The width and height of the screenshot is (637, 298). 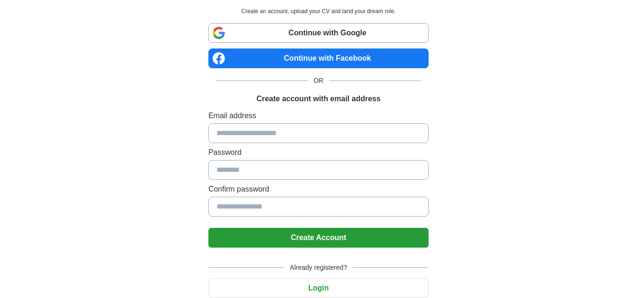 What do you see at coordinates (318, 99) in the screenshot?
I see `h1: Create account with email address` at bounding box center [318, 99].